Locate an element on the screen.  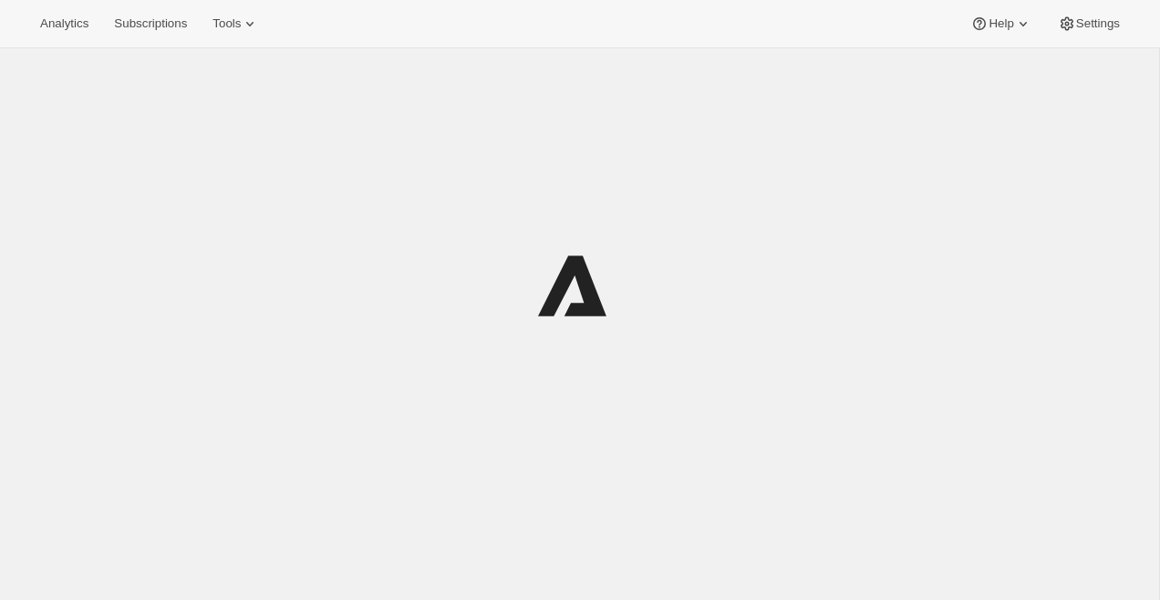
button: Settings is located at coordinates (1089, 24).